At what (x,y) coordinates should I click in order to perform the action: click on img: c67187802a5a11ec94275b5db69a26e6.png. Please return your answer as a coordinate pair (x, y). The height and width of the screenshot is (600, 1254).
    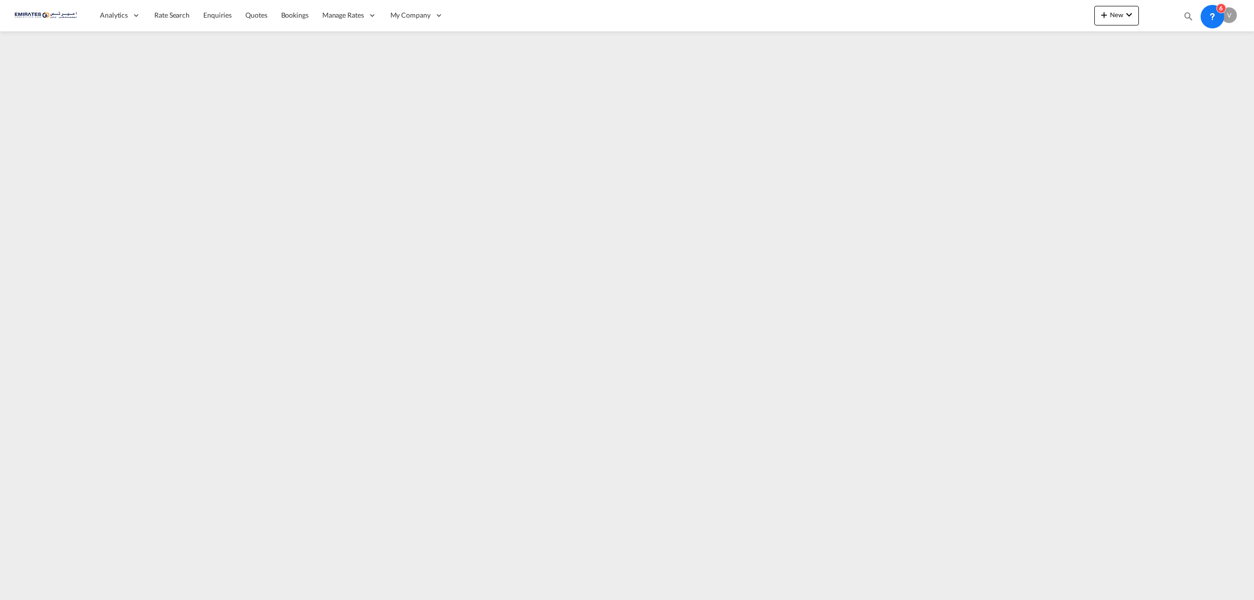
    Looking at the image, I should click on (48, 15).